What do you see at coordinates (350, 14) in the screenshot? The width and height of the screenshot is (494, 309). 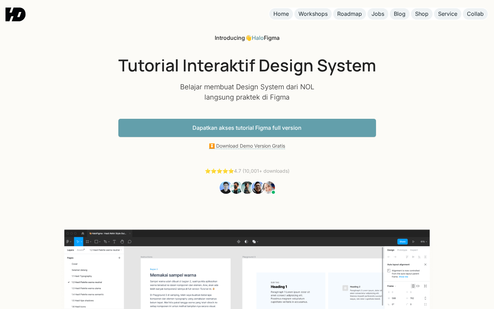 I see `div: Roadmap` at bounding box center [350, 14].